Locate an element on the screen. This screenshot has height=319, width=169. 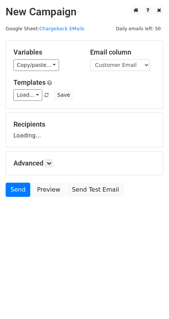
a: Send is located at coordinates (18, 190).